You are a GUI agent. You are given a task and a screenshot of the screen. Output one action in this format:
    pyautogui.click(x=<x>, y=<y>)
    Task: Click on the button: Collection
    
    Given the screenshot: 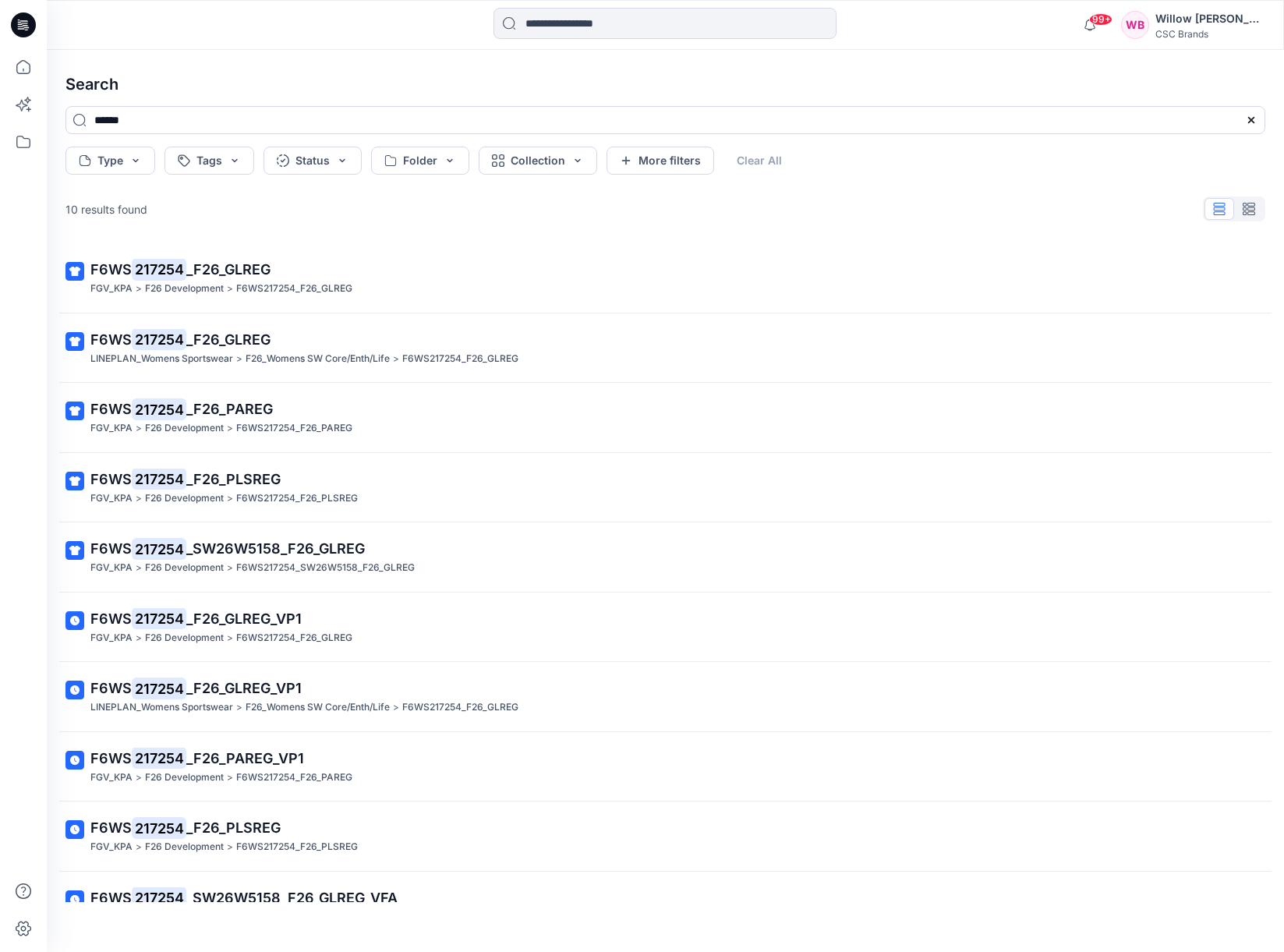 What is the action you would take?
    pyautogui.click(x=538, y=161)
    